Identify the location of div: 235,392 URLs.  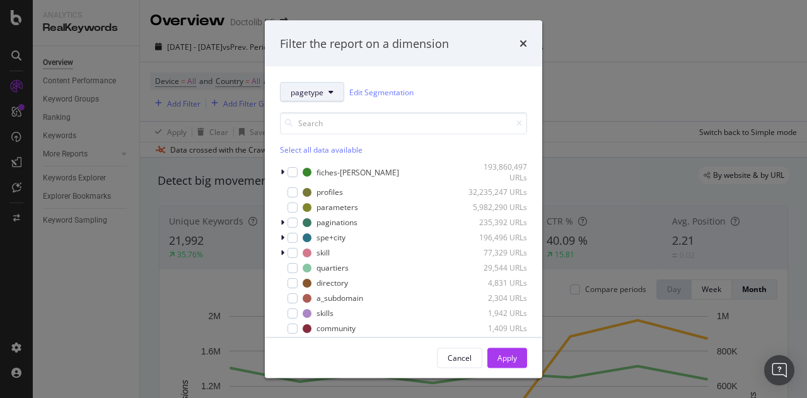
(496, 222).